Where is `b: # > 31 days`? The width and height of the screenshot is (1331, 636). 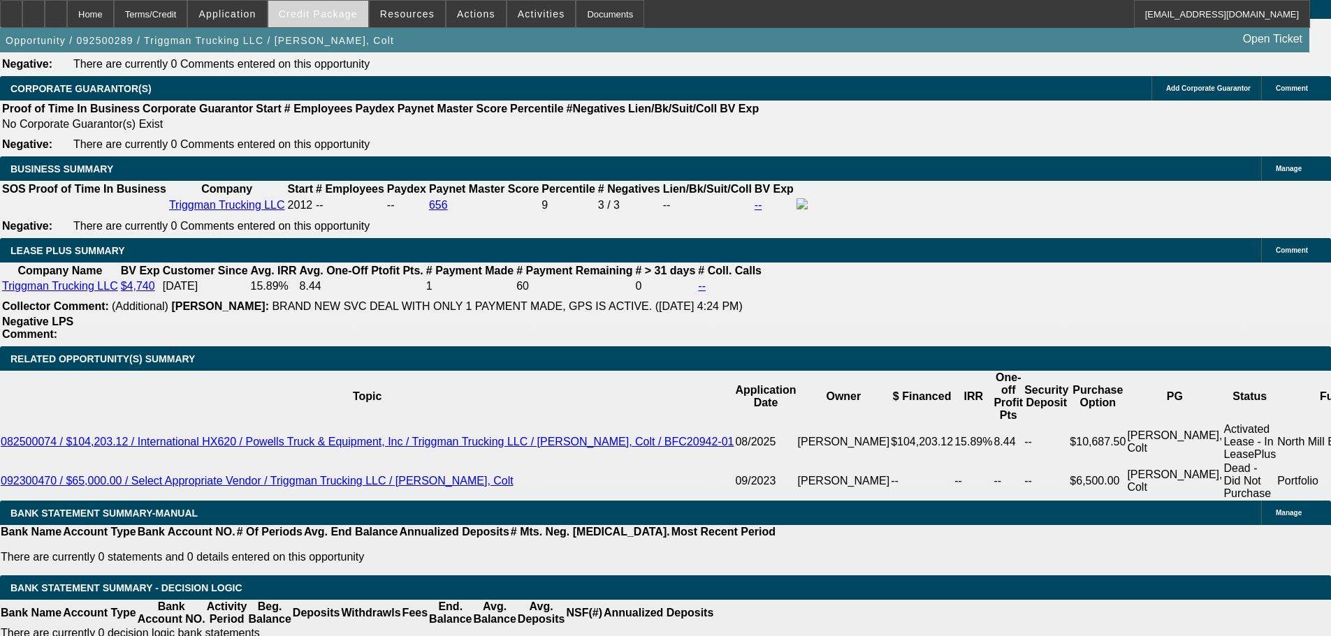 b: # > 31 days is located at coordinates (665, 270).